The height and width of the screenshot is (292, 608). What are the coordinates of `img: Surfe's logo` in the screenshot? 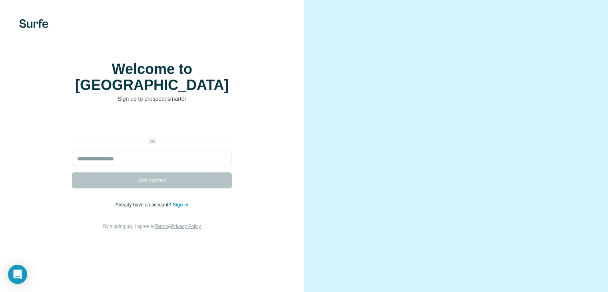 It's located at (34, 24).